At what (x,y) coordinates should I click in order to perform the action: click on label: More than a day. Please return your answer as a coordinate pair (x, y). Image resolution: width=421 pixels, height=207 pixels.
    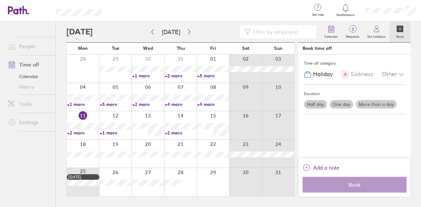
    Looking at the image, I should click on (376, 105).